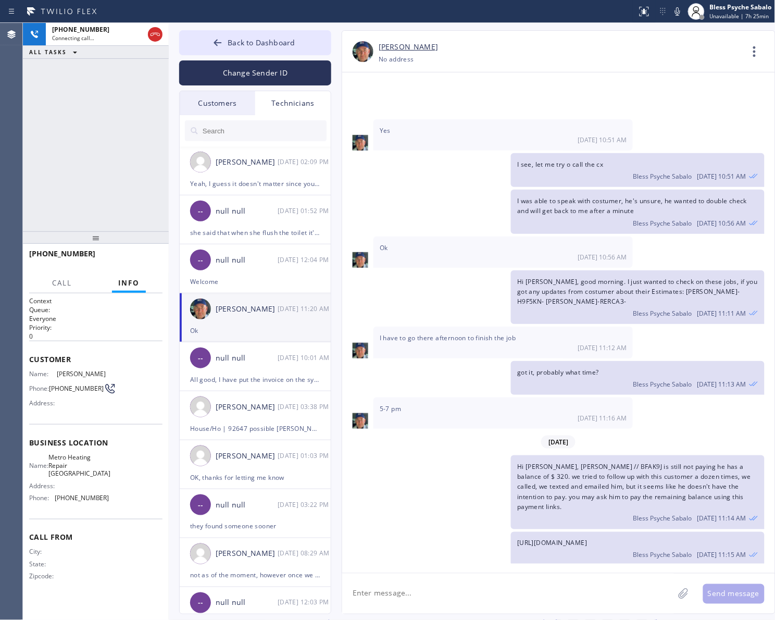 This screenshot has width=775, height=620. I want to click on p: 0, so click(96, 336).